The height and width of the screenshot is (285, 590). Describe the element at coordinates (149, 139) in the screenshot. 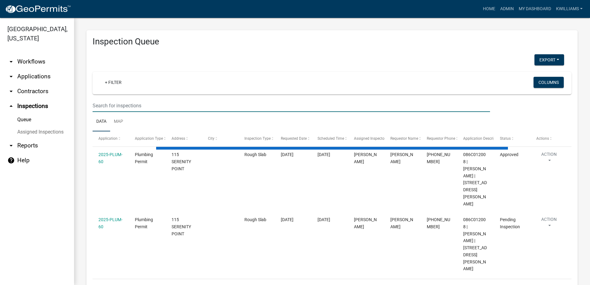

I see `span: Application Type` at that location.